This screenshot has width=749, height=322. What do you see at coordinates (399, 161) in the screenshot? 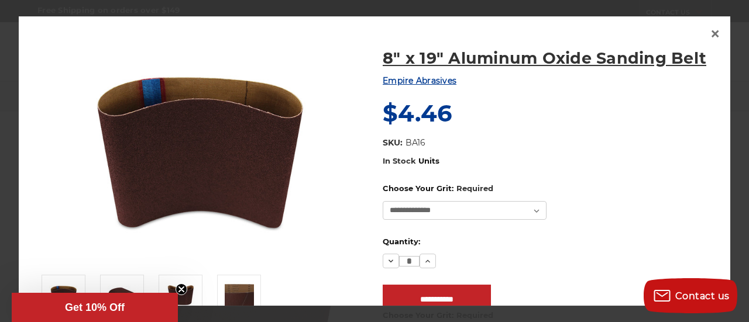
I see `span: In Stock` at bounding box center [399, 161].